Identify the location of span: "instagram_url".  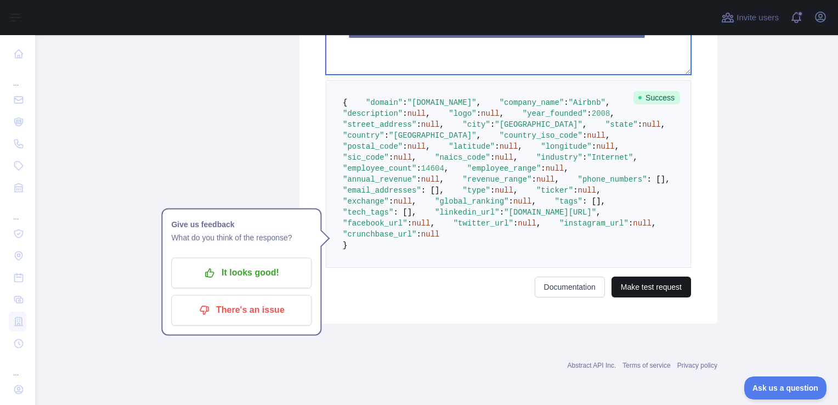
(594, 223).